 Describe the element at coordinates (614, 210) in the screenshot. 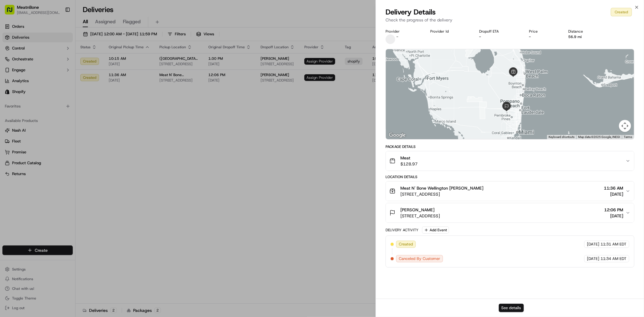

I see `span: 12:06 PM` at that location.